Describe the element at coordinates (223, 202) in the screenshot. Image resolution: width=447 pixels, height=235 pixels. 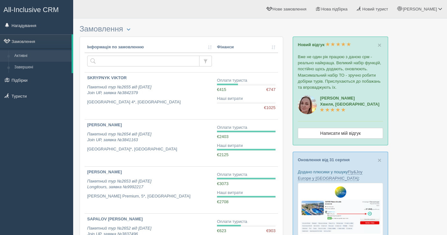
I see `span: €2708` at that location.